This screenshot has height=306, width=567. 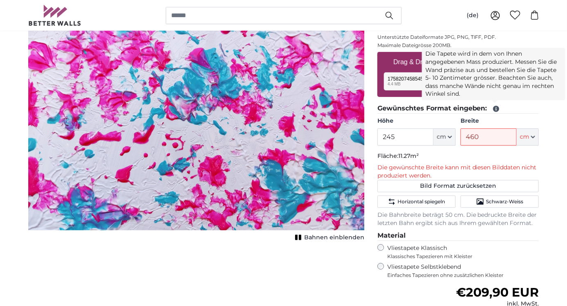 What do you see at coordinates (458, 156) in the screenshot?
I see `p: Fläche:` at bounding box center [458, 156].